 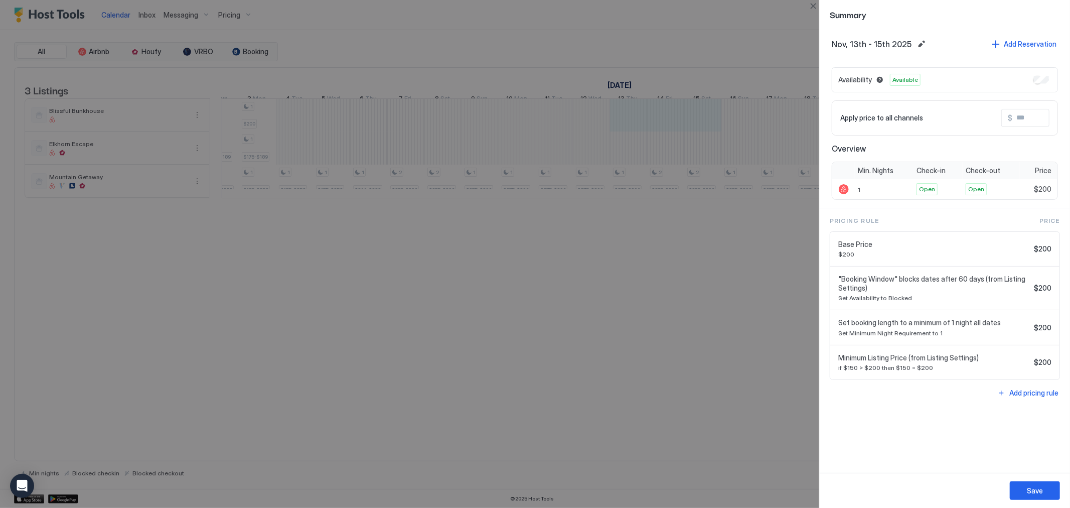 What do you see at coordinates (931, 171) in the screenshot?
I see `span: Check-in` at bounding box center [931, 171].